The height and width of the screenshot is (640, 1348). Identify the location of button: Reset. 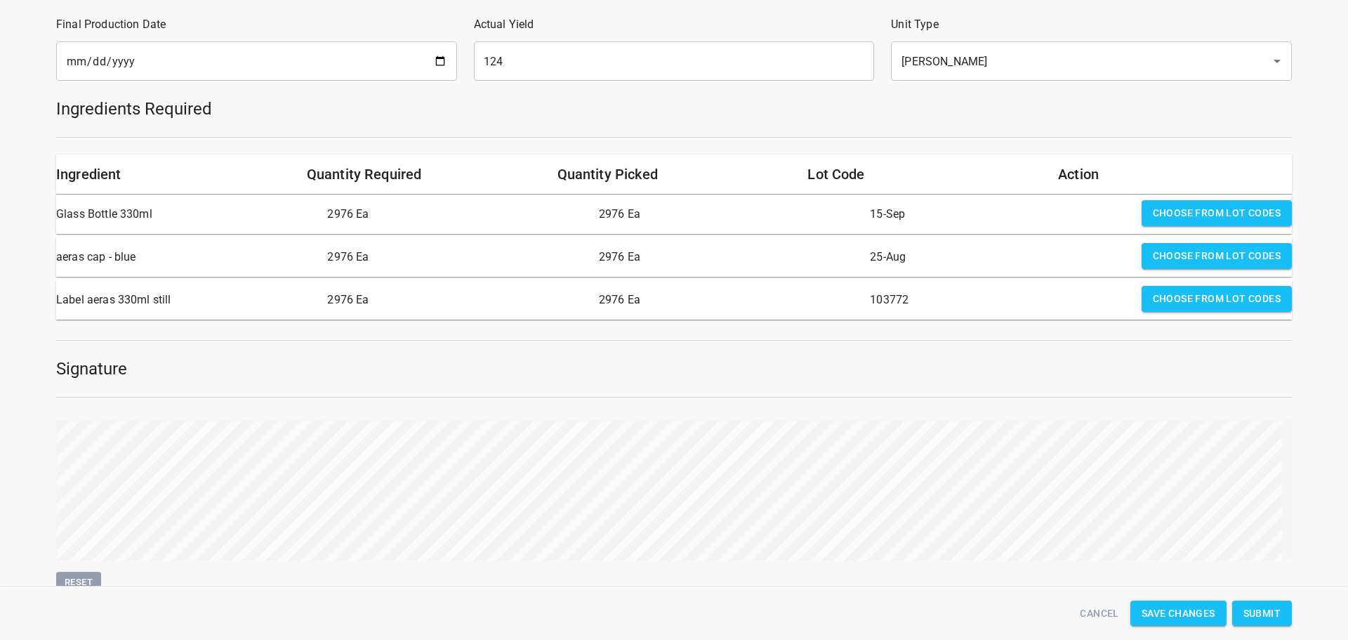
(79, 582).